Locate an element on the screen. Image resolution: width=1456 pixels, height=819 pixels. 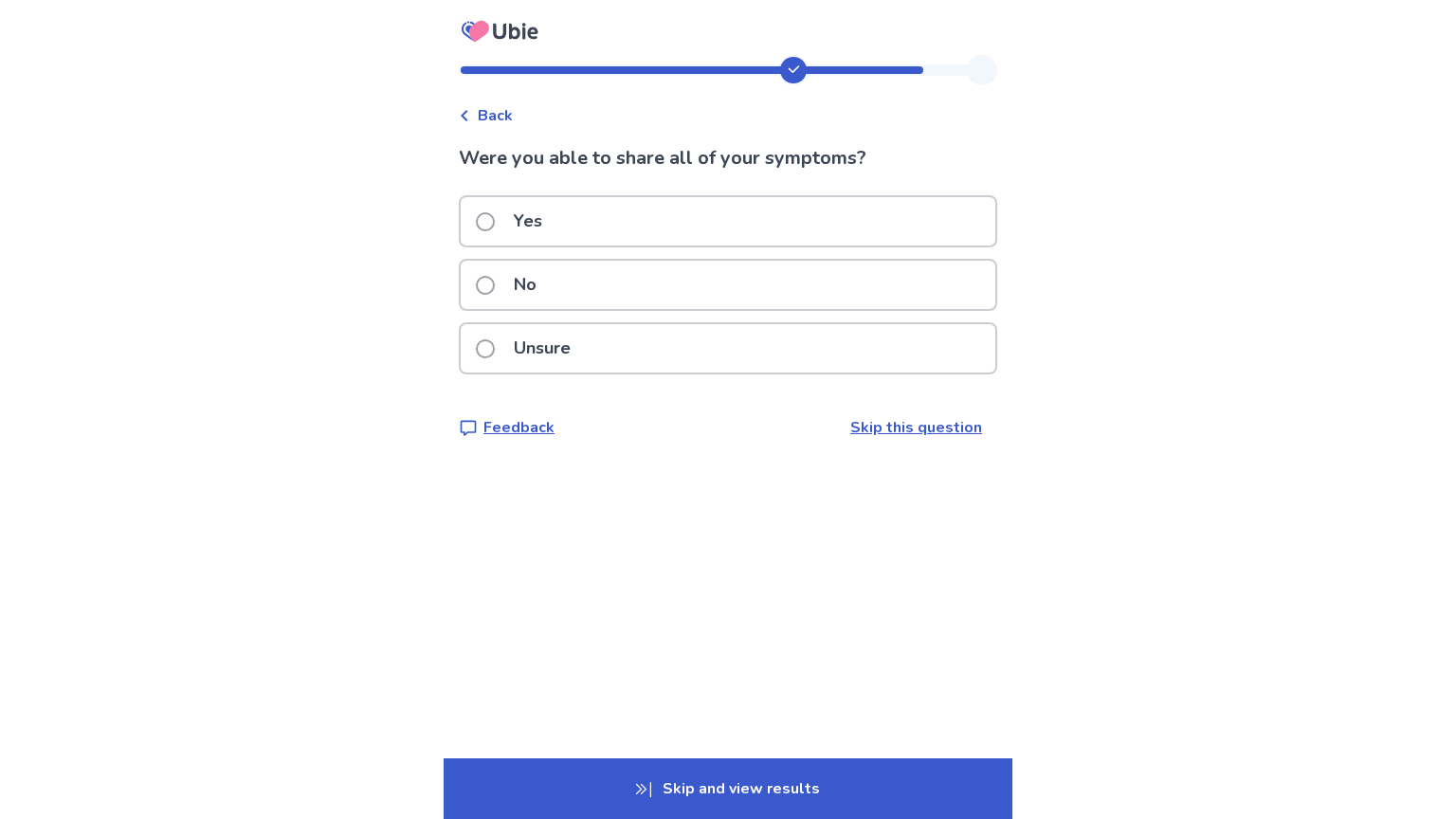
p: No is located at coordinates (525, 284).